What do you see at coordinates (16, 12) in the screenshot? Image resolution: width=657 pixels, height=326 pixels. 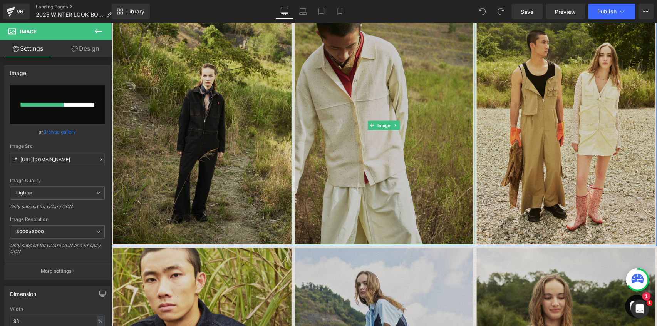 I see `a: v6` at bounding box center [16, 12].